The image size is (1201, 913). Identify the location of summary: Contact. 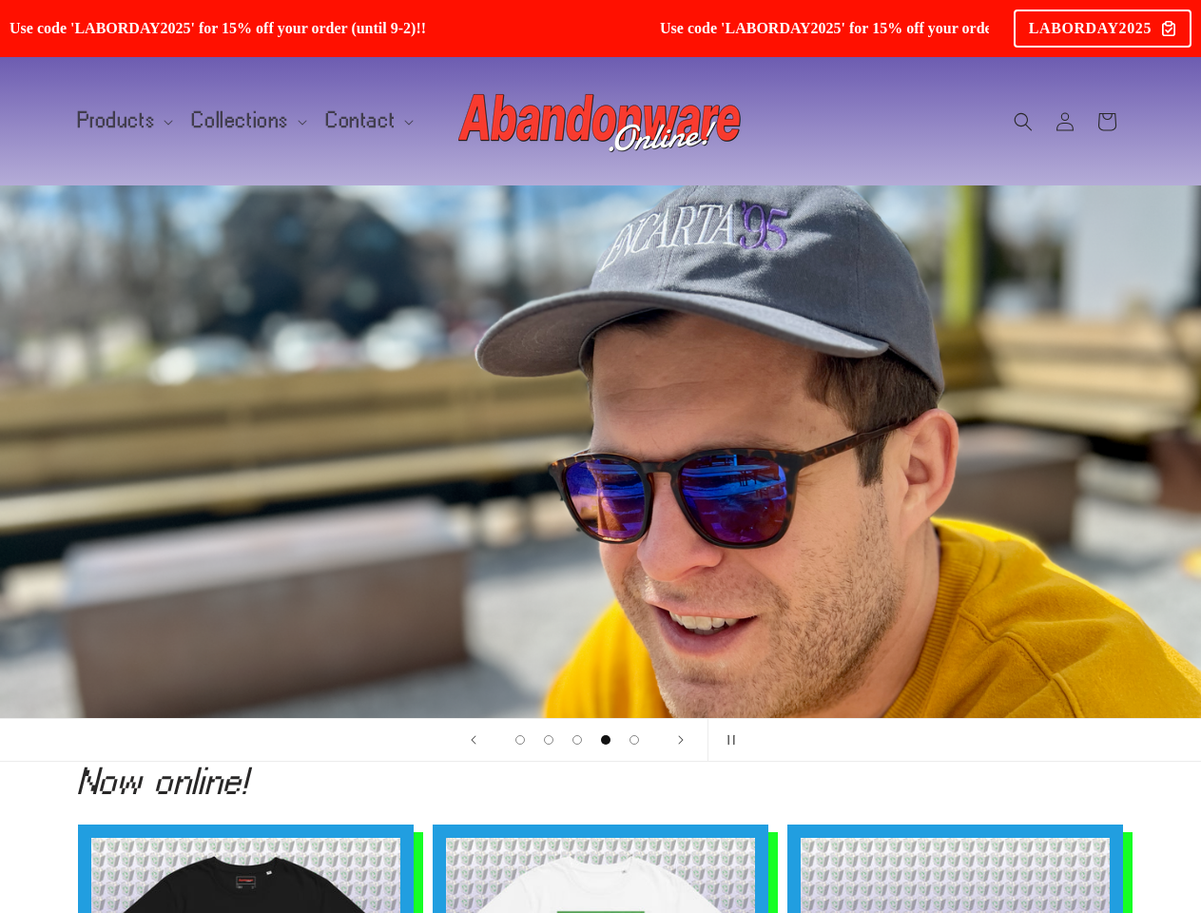
(368, 121).